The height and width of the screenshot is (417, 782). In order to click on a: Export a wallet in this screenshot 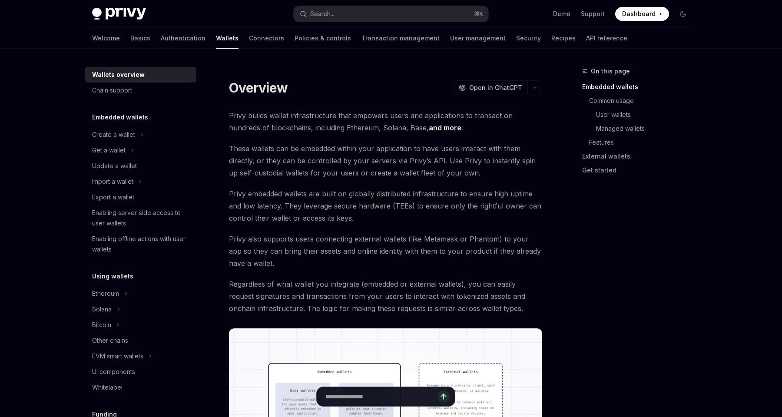, I will do `click(141, 197)`.